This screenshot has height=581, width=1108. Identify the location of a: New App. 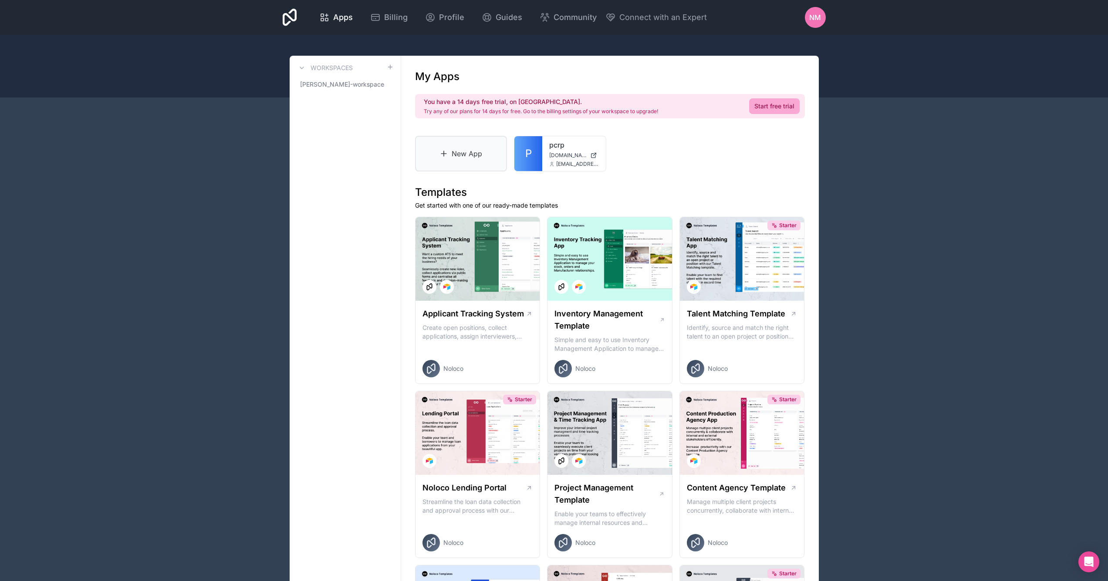
(461, 154).